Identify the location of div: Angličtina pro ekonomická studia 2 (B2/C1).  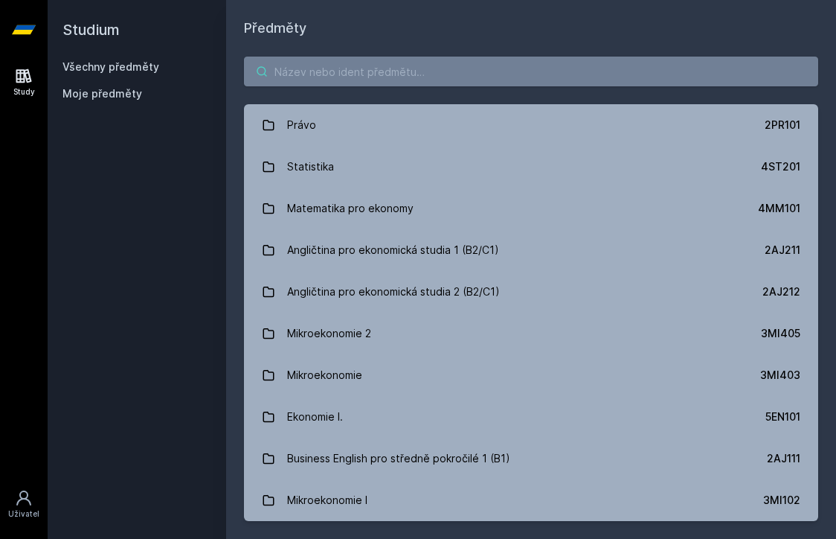
(394, 292).